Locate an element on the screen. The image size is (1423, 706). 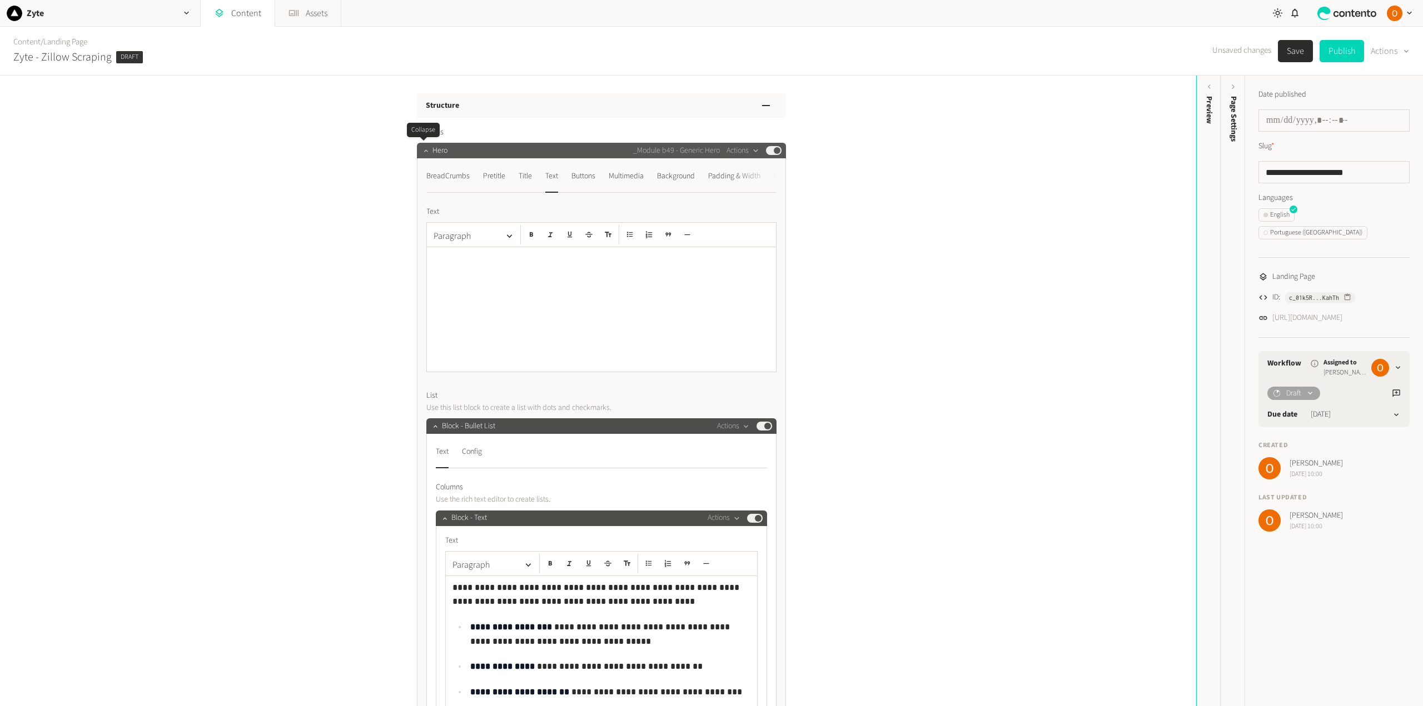
span: ID: is located at coordinates (1276, 297).